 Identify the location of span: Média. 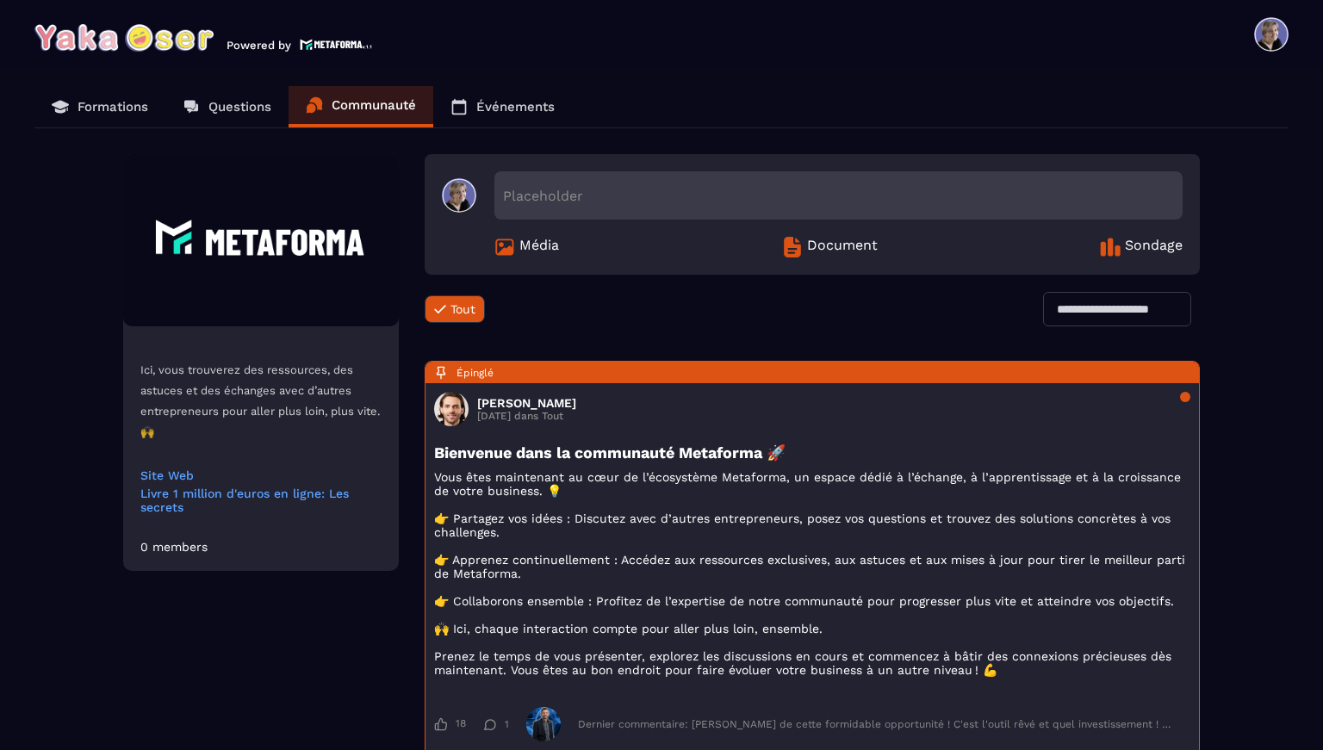
(539, 247).